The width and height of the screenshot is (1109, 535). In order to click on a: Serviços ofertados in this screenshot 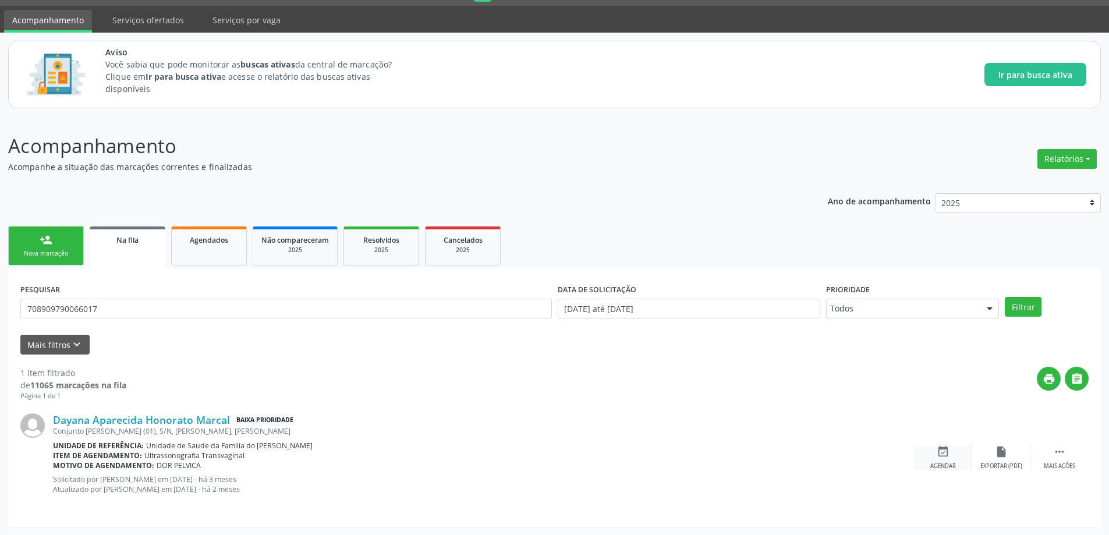, I will do `click(148, 20)`.